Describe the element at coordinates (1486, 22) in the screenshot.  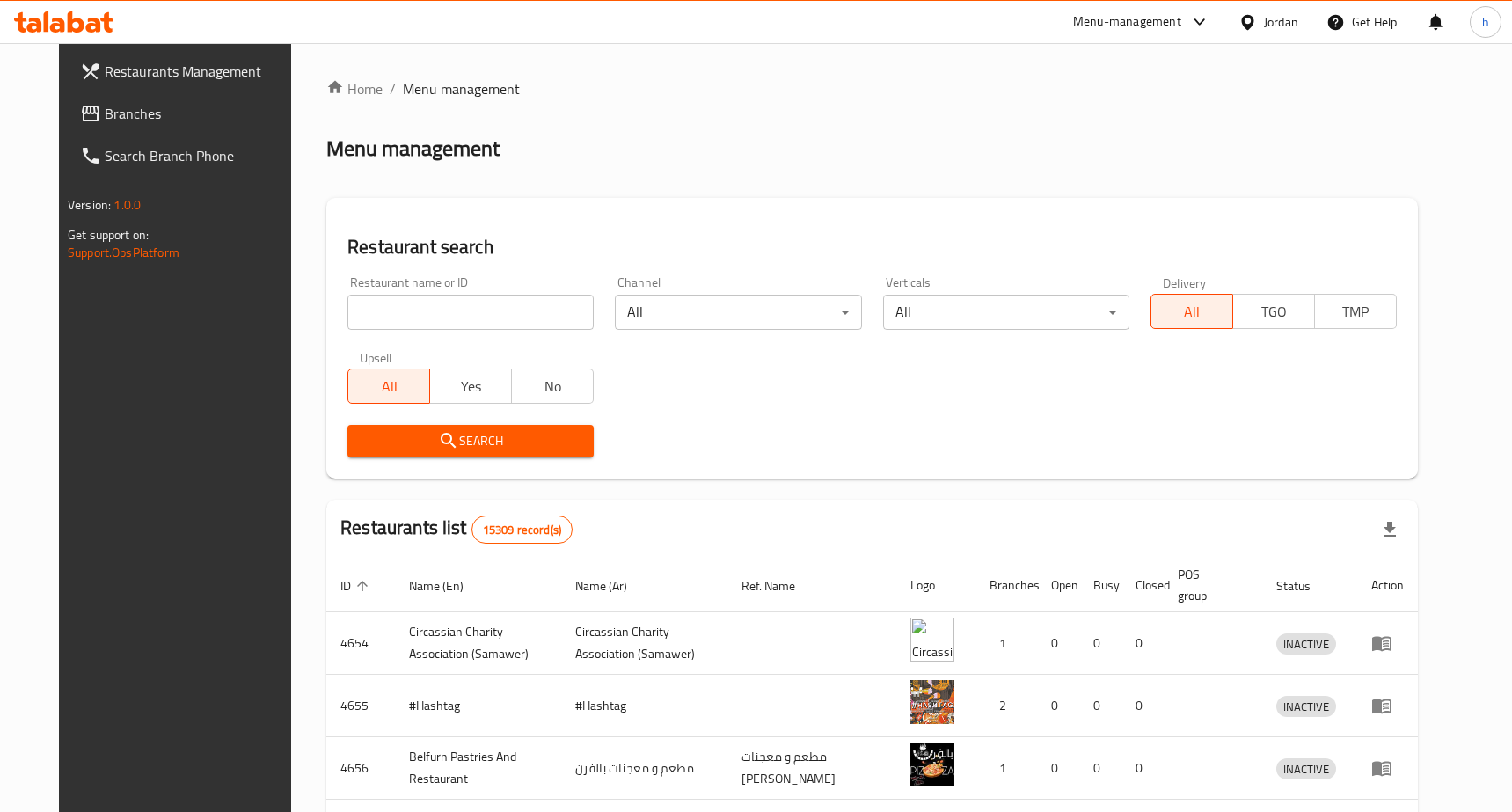
I see `span: h` at that location.